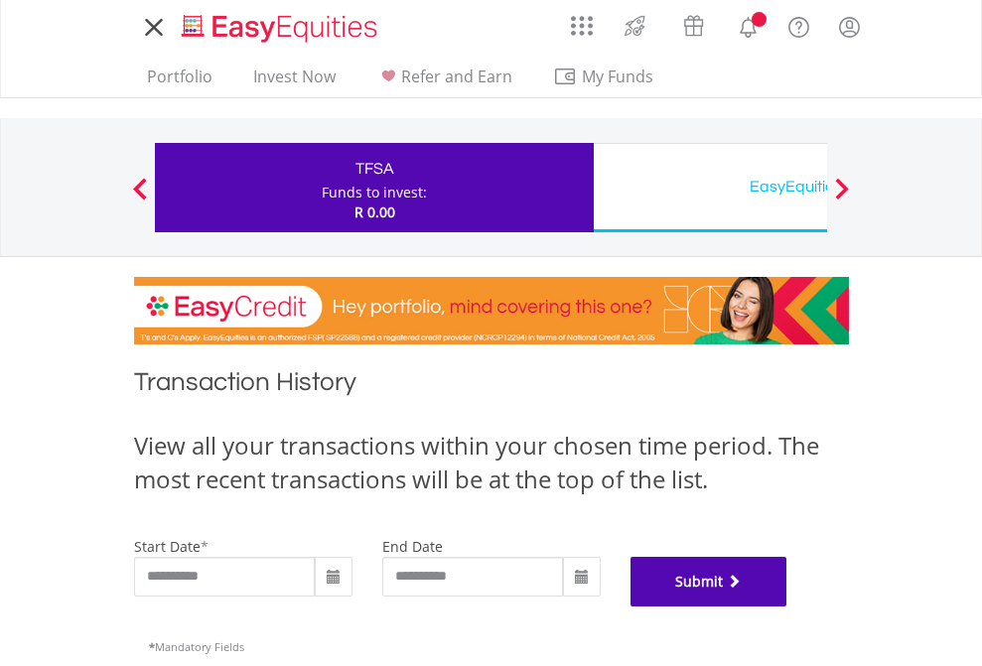 The height and width of the screenshot is (666, 982). What do you see at coordinates (849, 27) in the screenshot?
I see `a: My Profile` at bounding box center [849, 27].